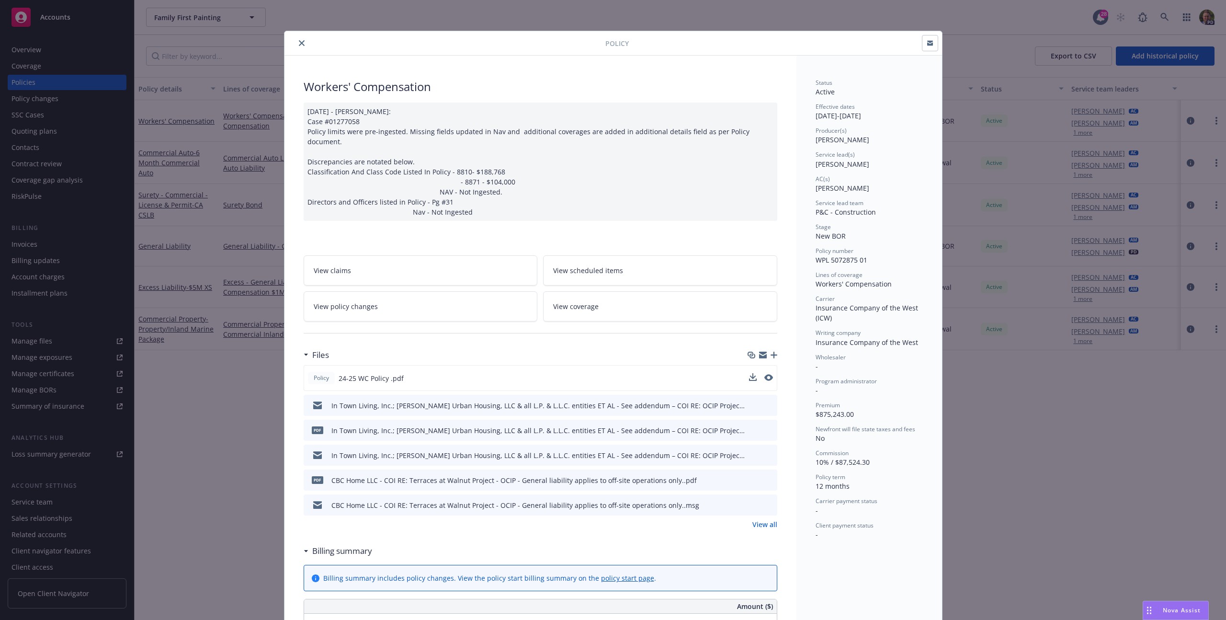 This screenshot has height=620, width=1226. Describe the element at coordinates (867, 342) in the screenshot. I see `span: Insurance Company of the West` at that location.